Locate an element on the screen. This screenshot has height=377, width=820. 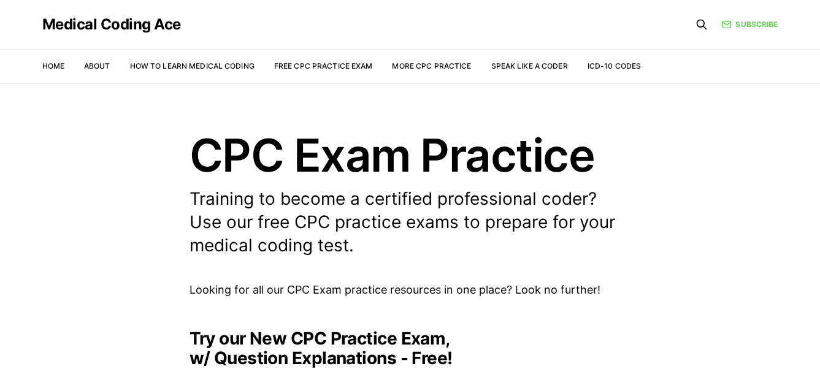
a: Free CPC Practice Exam is located at coordinates (323, 66).